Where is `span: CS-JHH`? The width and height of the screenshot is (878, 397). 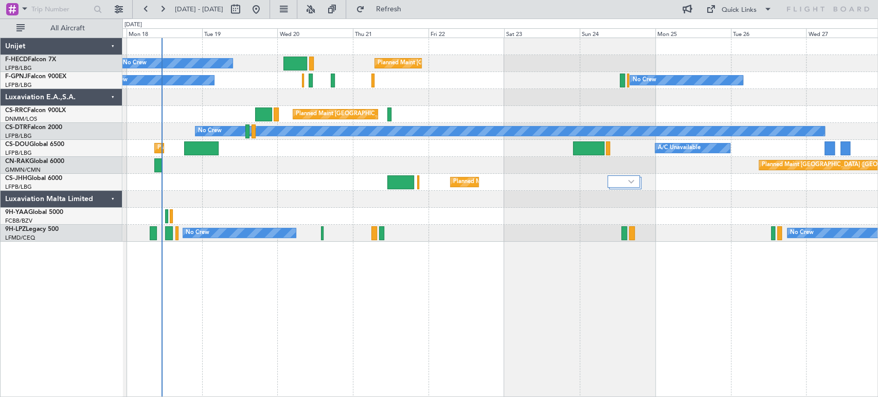 span: CS-JHH is located at coordinates (16, 179).